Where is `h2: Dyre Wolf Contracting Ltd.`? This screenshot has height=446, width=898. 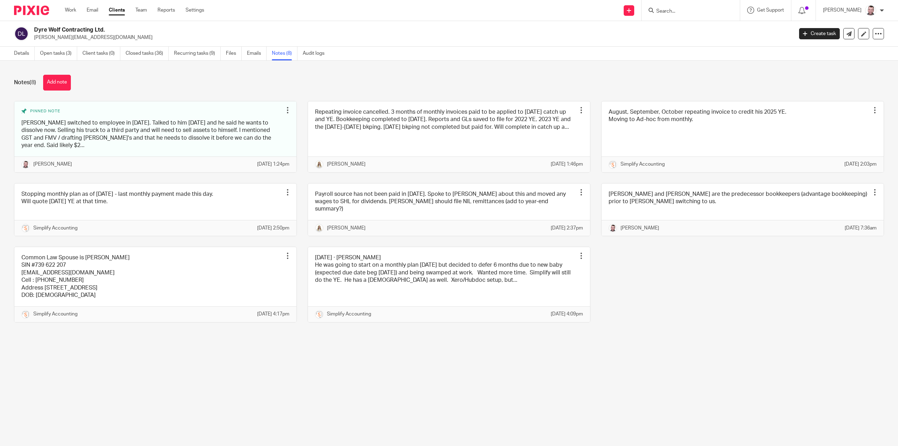
h2: Dyre Wolf Contracting Ltd. is located at coordinates (336, 30).